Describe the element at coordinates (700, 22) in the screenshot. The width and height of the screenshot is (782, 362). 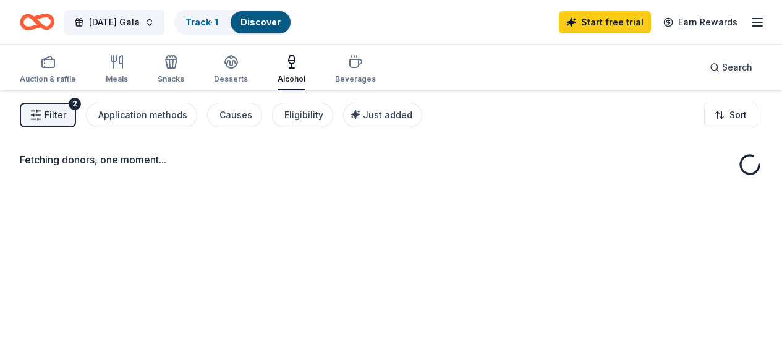
I see `a: Earn Rewards` at that location.